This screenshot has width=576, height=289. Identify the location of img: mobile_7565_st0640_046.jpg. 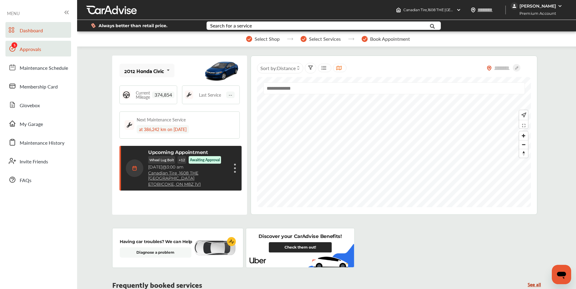
(222, 71).